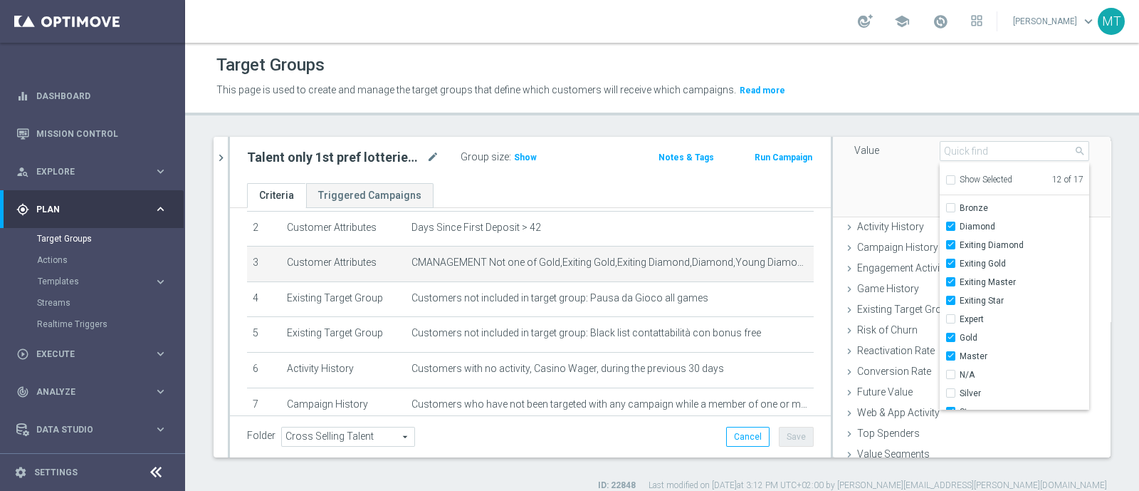 This screenshot has width=1139, height=491. Describe the element at coordinates (343, 370) in the screenshot. I see `td: Activity History` at that location.